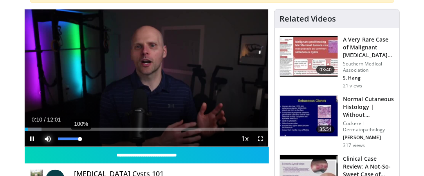 The height and width of the screenshot is (176, 424). What do you see at coordinates (369, 67) in the screenshot?
I see `p: Southern Medical Association` at bounding box center [369, 67].